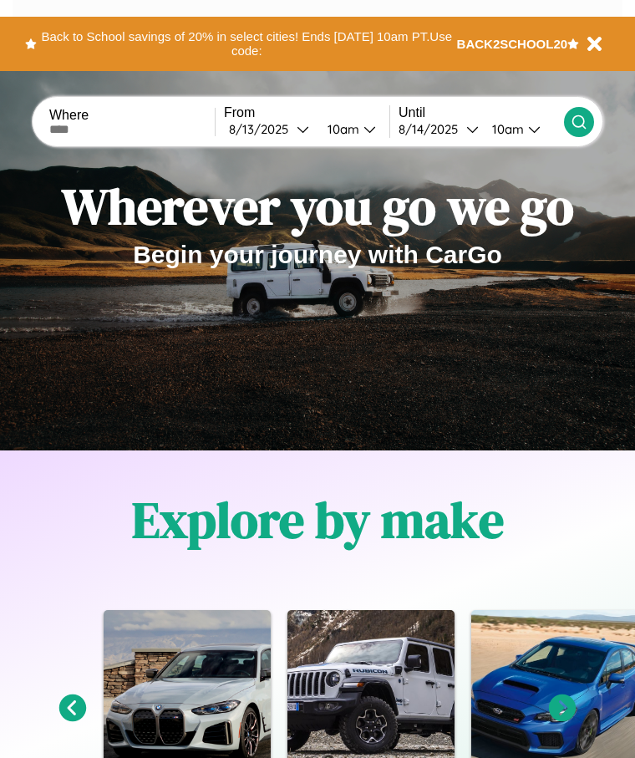 Image resolution: width=635 pixels, height=758 pixels. I want to click on b: BACK2SCHOOL20, so click(512, 43).